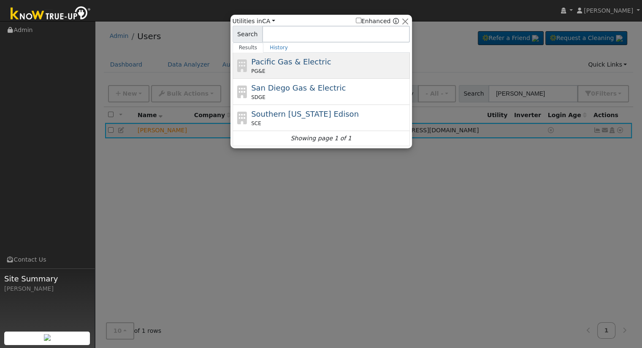 The height and width of the screenshot is (348, 642). I want to click on label: Enhanced, so click(373, 21).